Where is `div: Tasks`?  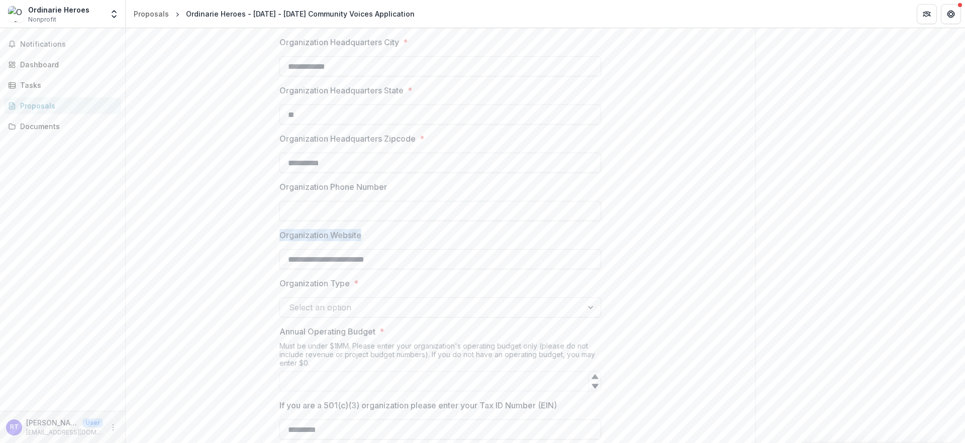
div: Tasks is located at coordinates (66, 85).